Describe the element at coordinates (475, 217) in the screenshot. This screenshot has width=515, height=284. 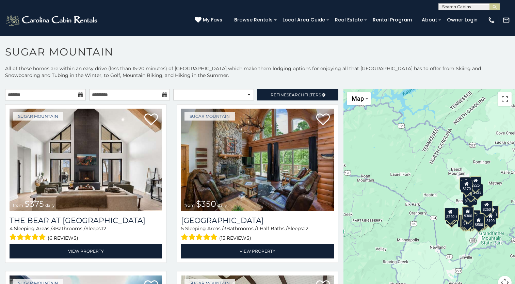
I see `div: $200` at that location.